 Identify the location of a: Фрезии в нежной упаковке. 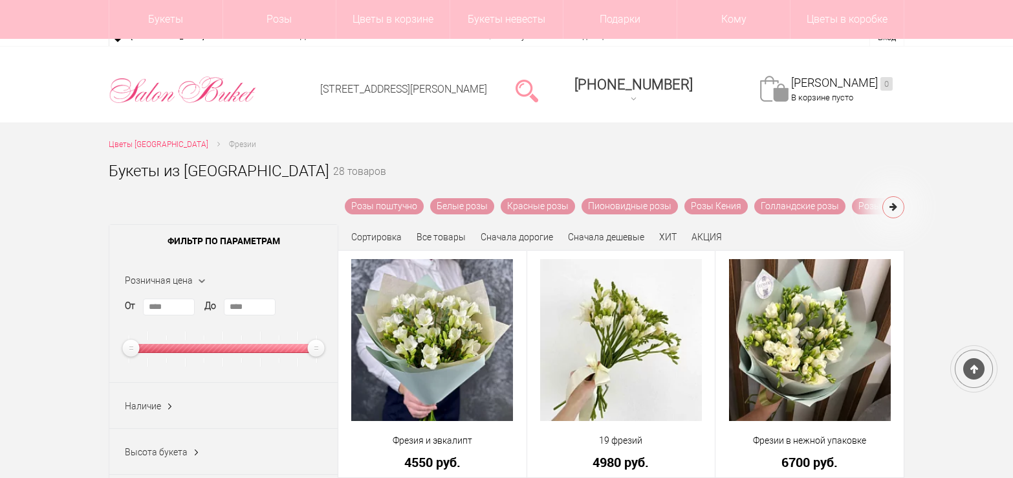
(810, 440).